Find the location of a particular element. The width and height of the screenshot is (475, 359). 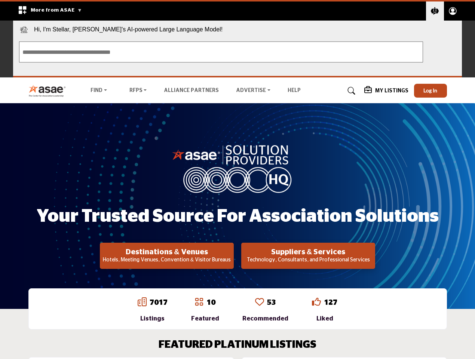

h5: My Listings is located at coordinates (392, 91).